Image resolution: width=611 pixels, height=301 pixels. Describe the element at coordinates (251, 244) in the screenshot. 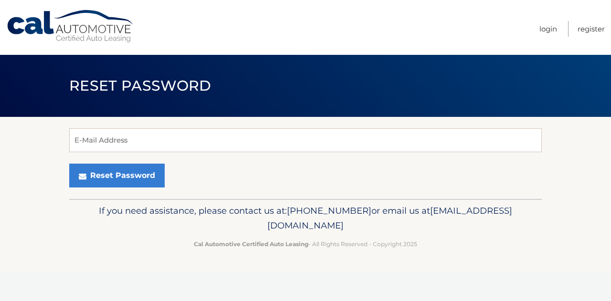

I see `strong: Cal Automotive Certified Auto Leasing` at that location.